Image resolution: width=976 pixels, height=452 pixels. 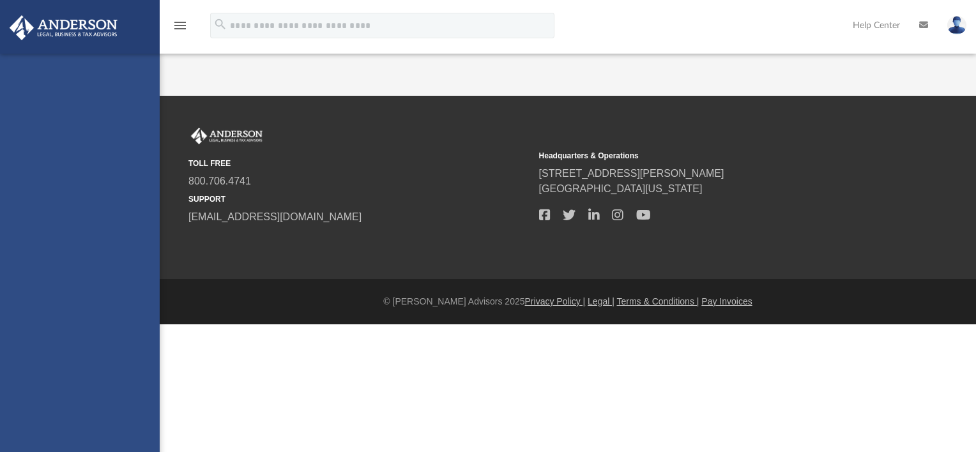 What do you see at coordinates (601, 301) in the screenshot?
I see `a: Legal |` at bounding box center [601, 301].